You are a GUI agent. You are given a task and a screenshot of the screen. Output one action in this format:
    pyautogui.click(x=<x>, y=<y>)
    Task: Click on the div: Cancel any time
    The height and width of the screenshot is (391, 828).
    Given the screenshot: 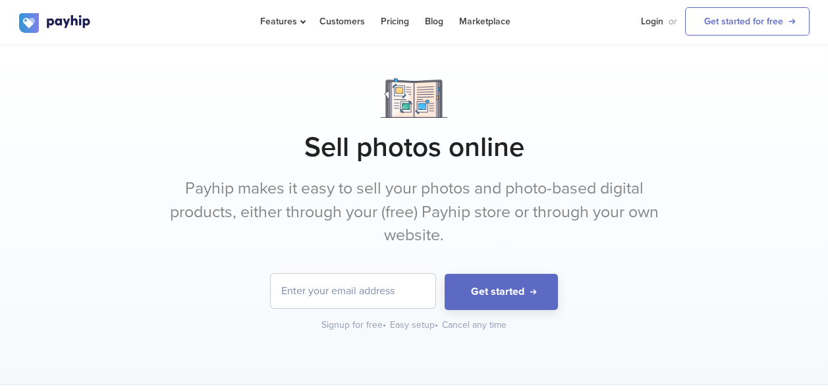 What is the action you would take?
    pyautogui.click(x=474, y=326)
    